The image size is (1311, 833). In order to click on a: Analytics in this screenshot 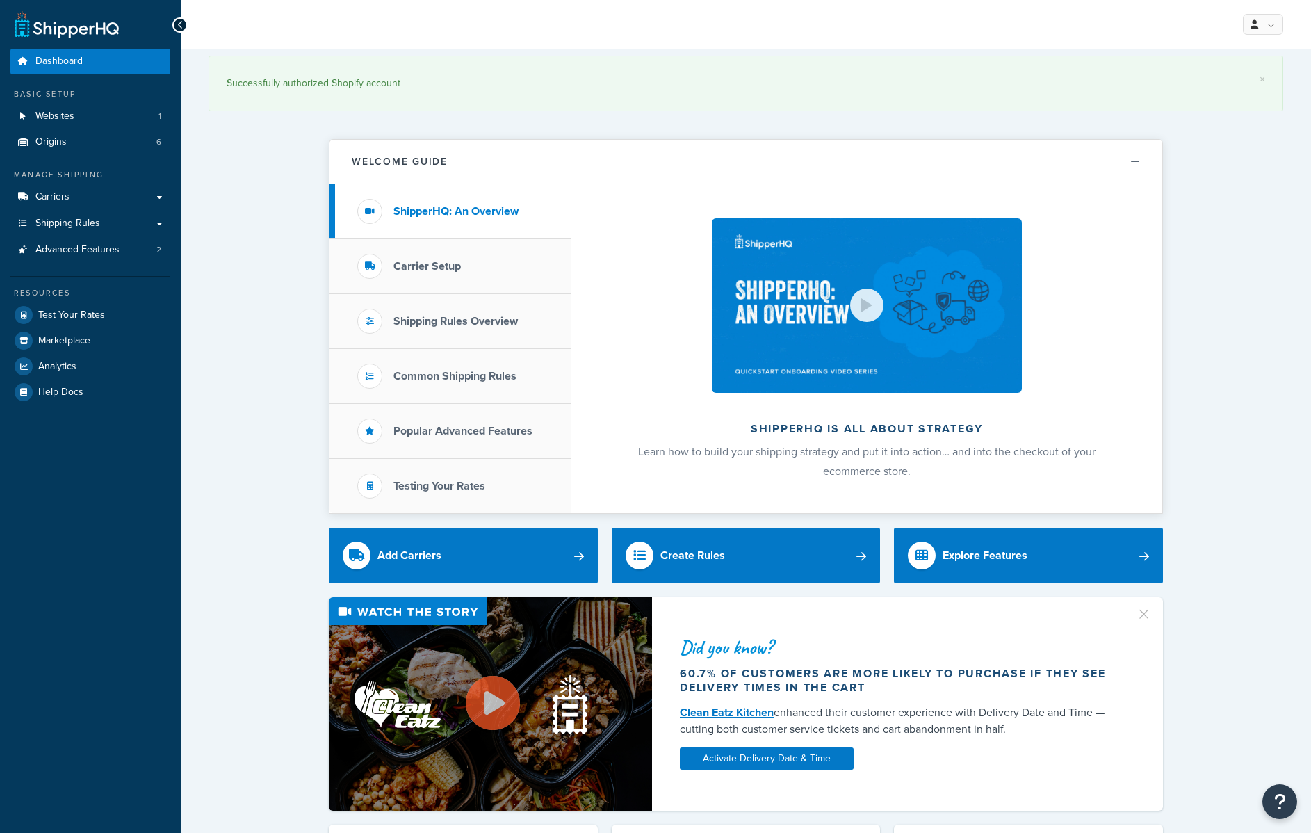, I will do `click(90, 366)`.